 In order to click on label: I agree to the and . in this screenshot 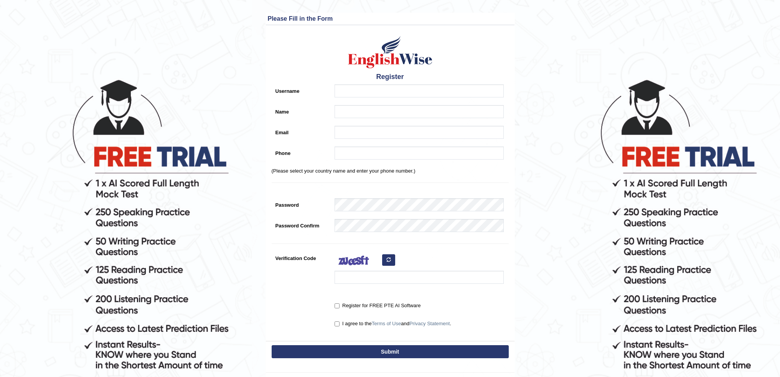, I will do `click(393, 324)`.